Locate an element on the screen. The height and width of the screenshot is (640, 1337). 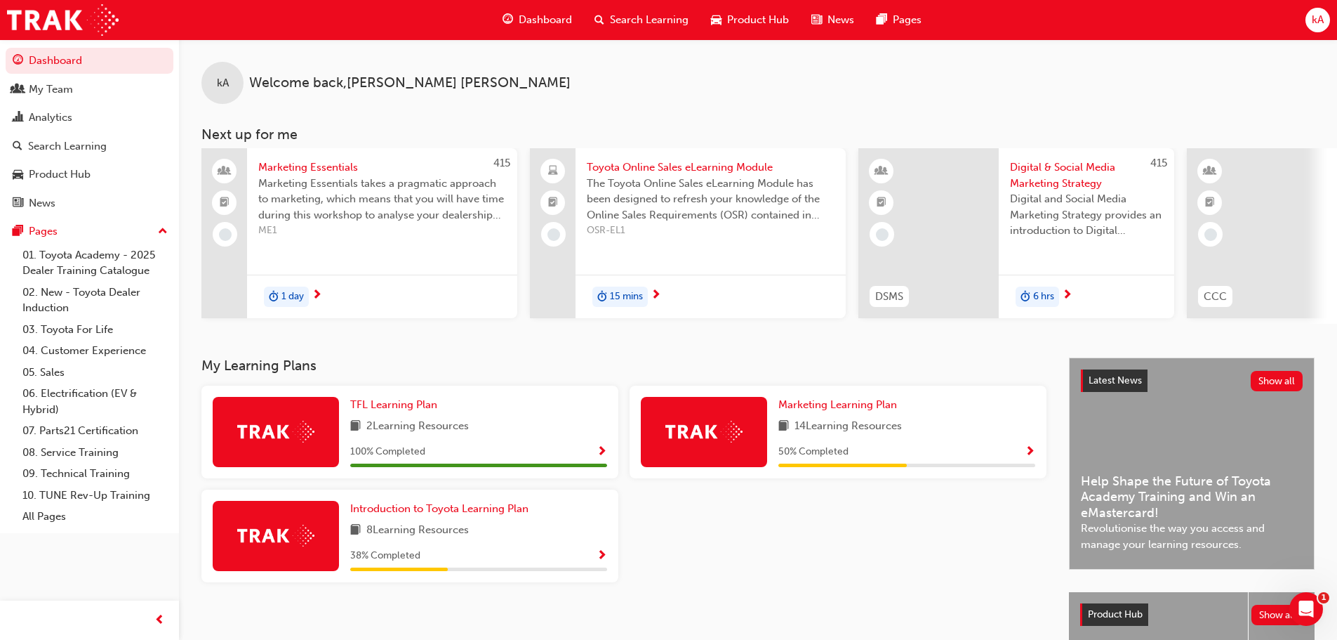
span: 50 % Completed is located at coordinates (814, 451).